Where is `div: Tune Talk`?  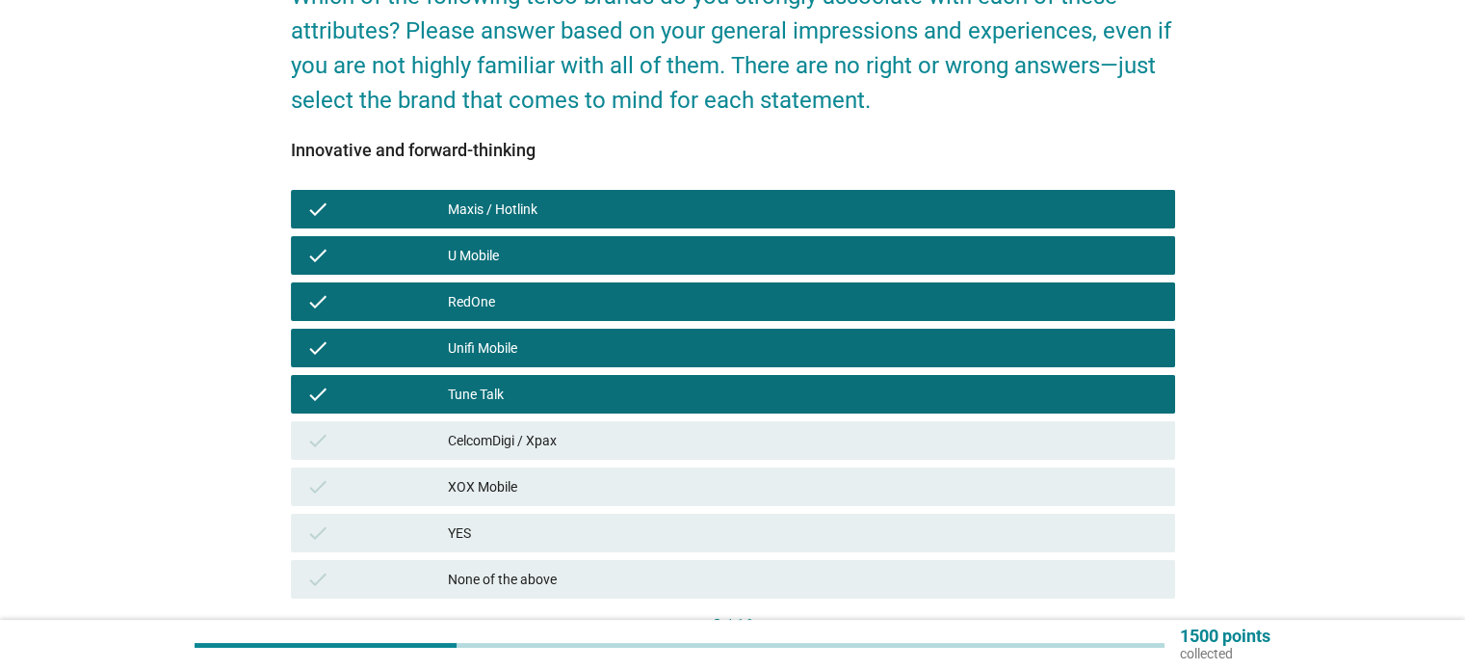 div: Tune Talk is located at coordinates (804, 394).